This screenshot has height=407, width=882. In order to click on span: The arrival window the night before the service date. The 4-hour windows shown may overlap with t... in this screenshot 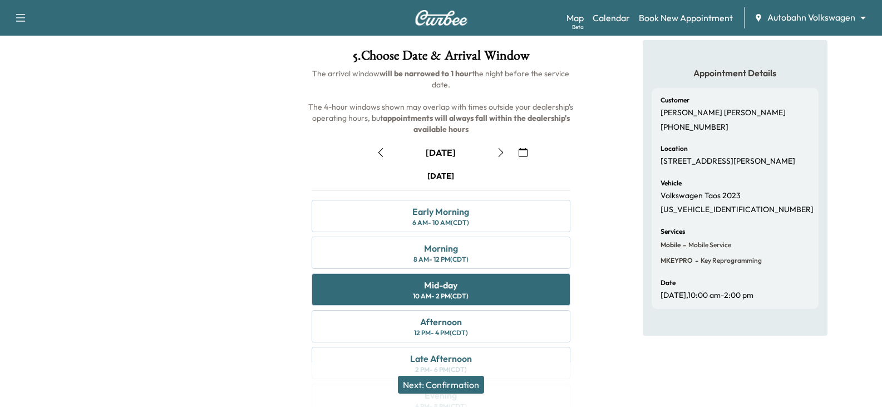, I will do `click(441, 101)`.